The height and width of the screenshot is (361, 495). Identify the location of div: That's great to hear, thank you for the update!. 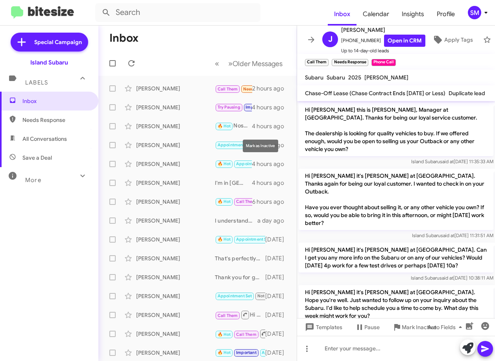
(233, 107).